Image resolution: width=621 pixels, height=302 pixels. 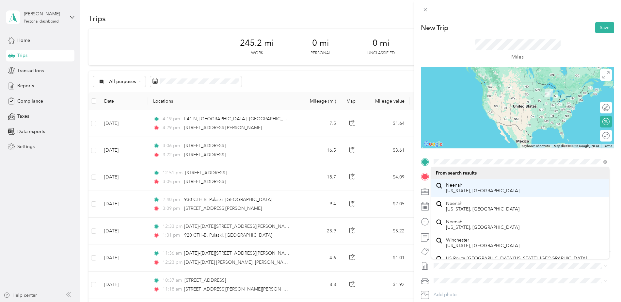 I want to click on button: Keyboard shortcuts, so click(x=536, y=146).